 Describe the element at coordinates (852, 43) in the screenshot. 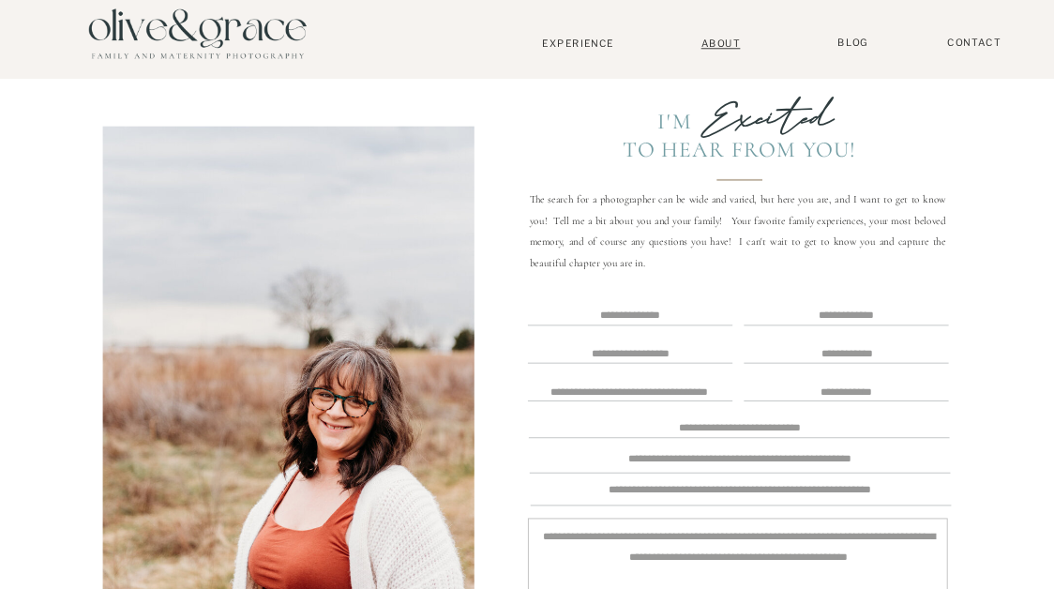

I see `nav: BLOG` at that location.